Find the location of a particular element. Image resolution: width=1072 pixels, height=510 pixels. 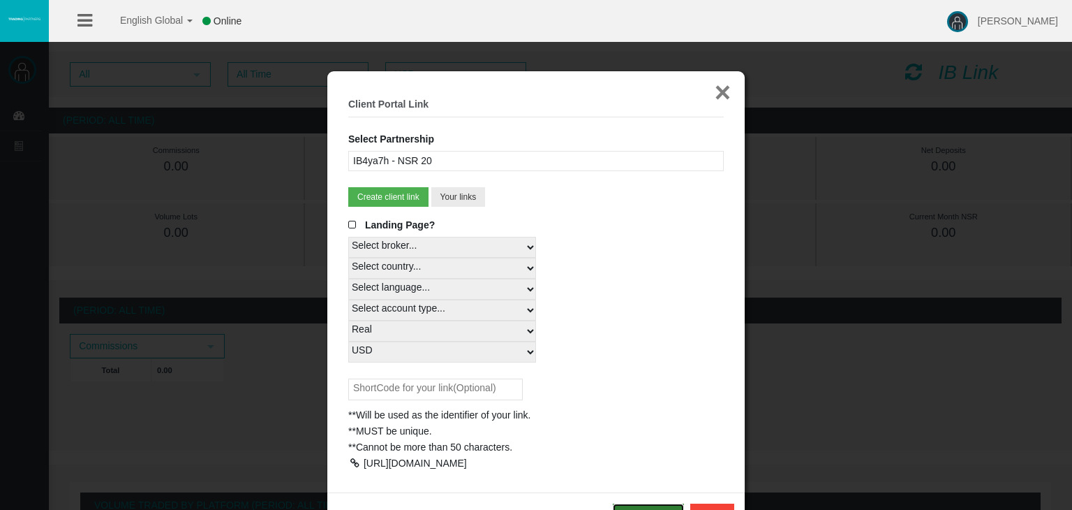

span: English Global is located at coordinates (142, 20).